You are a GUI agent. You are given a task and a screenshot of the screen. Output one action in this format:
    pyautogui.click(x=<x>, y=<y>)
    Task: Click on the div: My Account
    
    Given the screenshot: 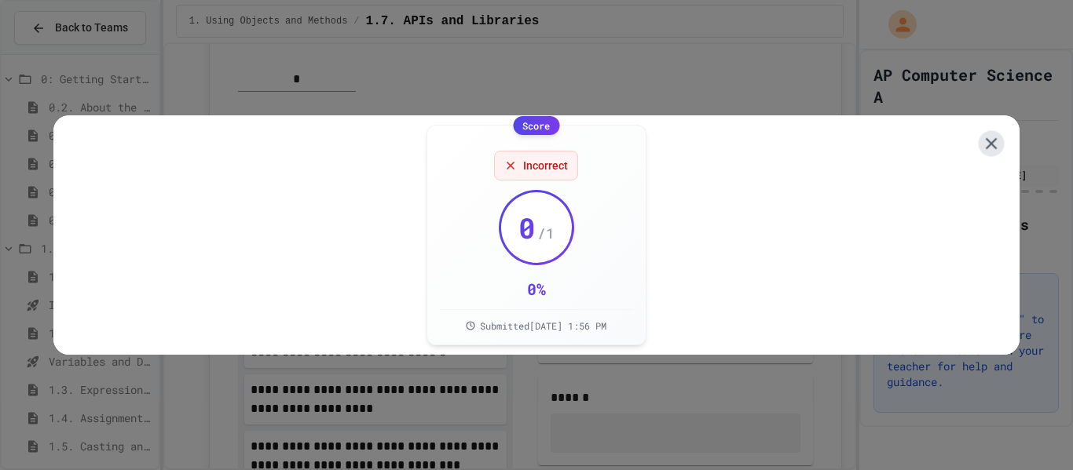 What is the action you would take?
    pyautogui.click(x=896, y=24)
    